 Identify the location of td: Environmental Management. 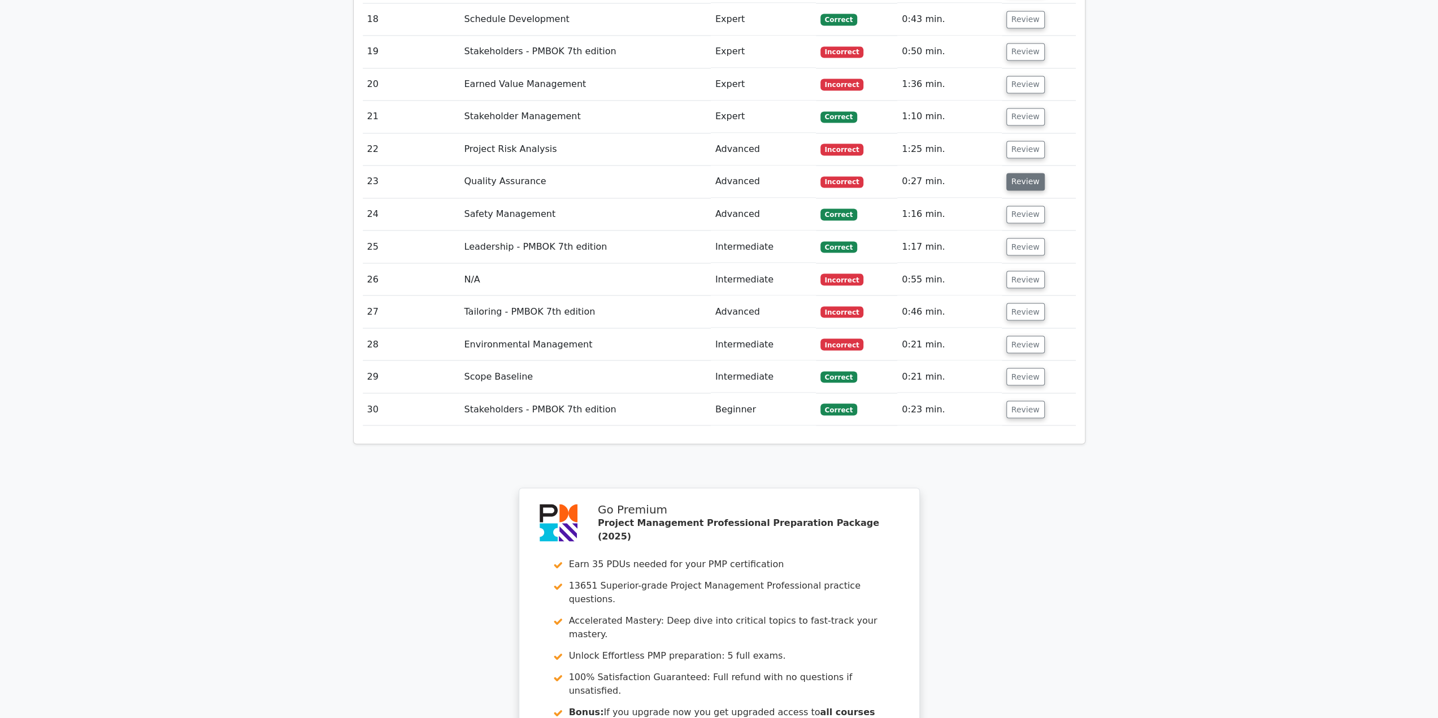
(585, 344).